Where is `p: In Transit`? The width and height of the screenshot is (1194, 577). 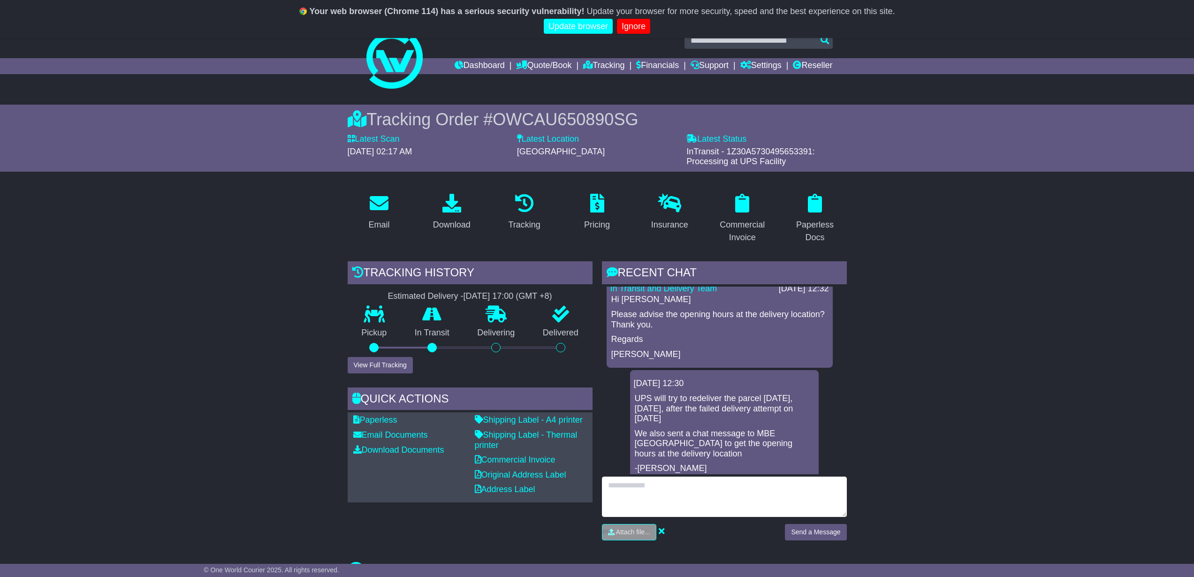 p: In Transit is located at coordinates (432, 333).